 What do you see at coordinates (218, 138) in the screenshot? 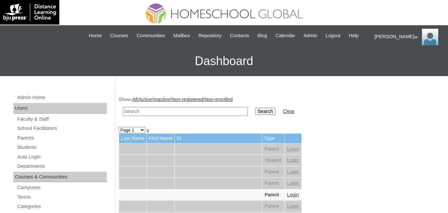
I see `td: Id` at bounding box center [218, 138].